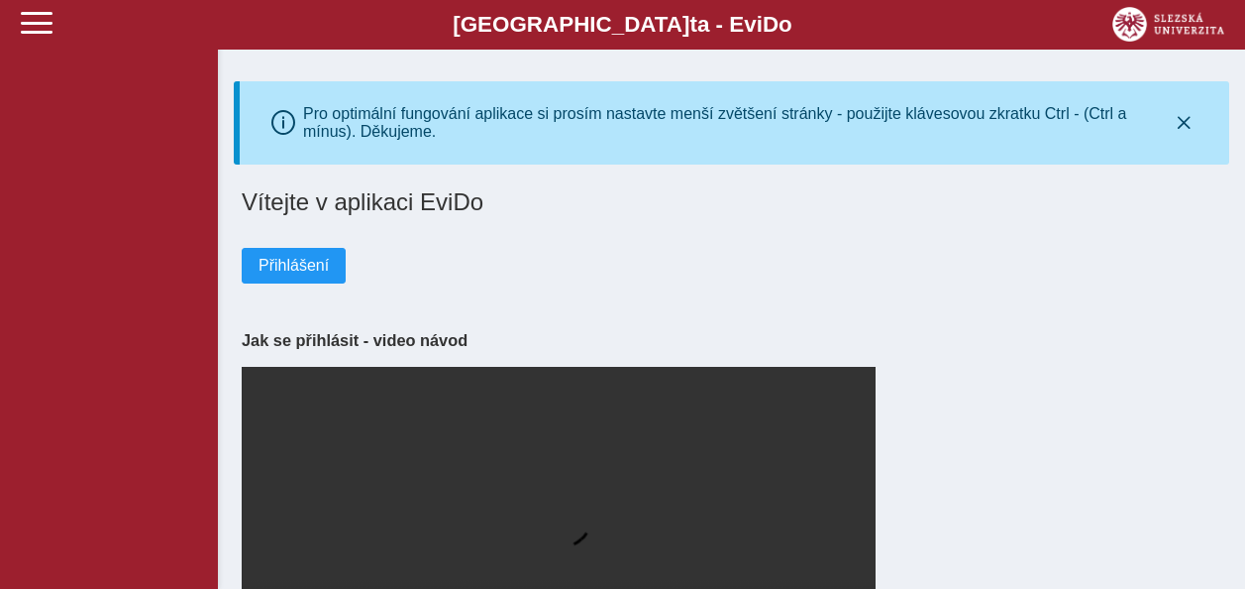  Describe the element at coordinates (786, 24) in the screenshot. I see `span: o` at that location.